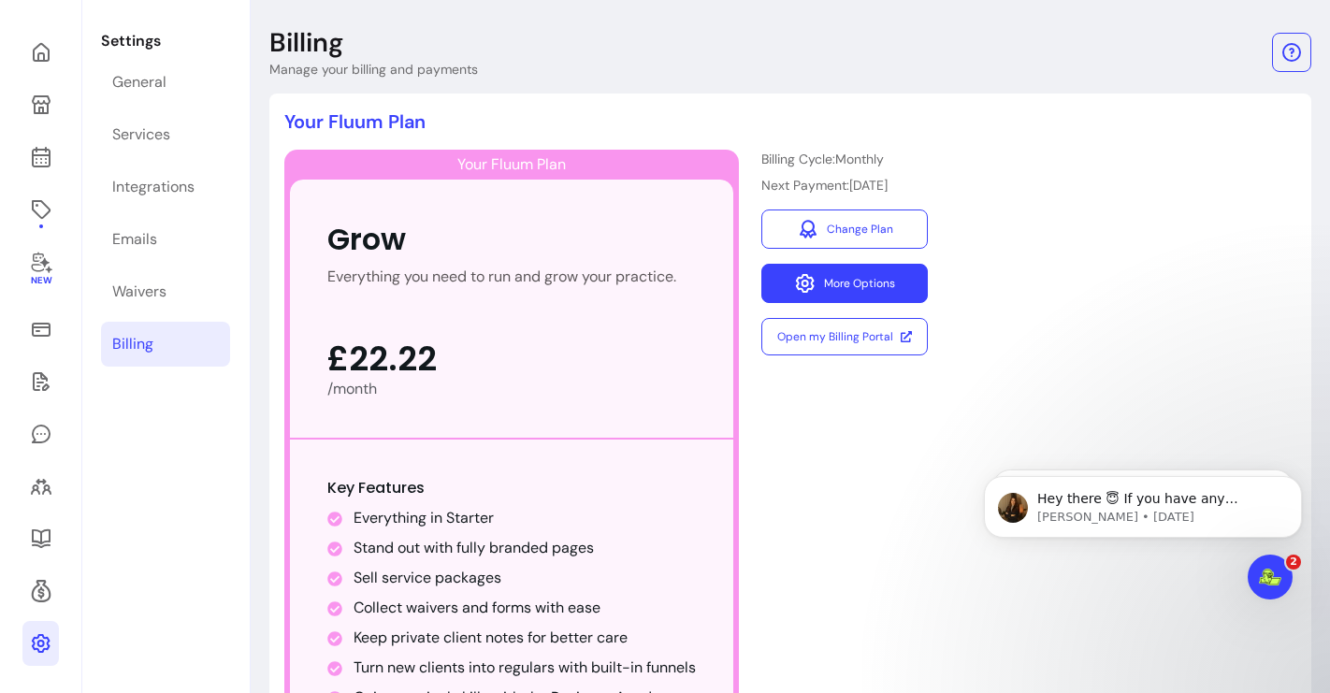 The image size is (1330, 693). Describe the element at coordinates (306, 43) in the screenshot. I see `p: Billing` at that location.